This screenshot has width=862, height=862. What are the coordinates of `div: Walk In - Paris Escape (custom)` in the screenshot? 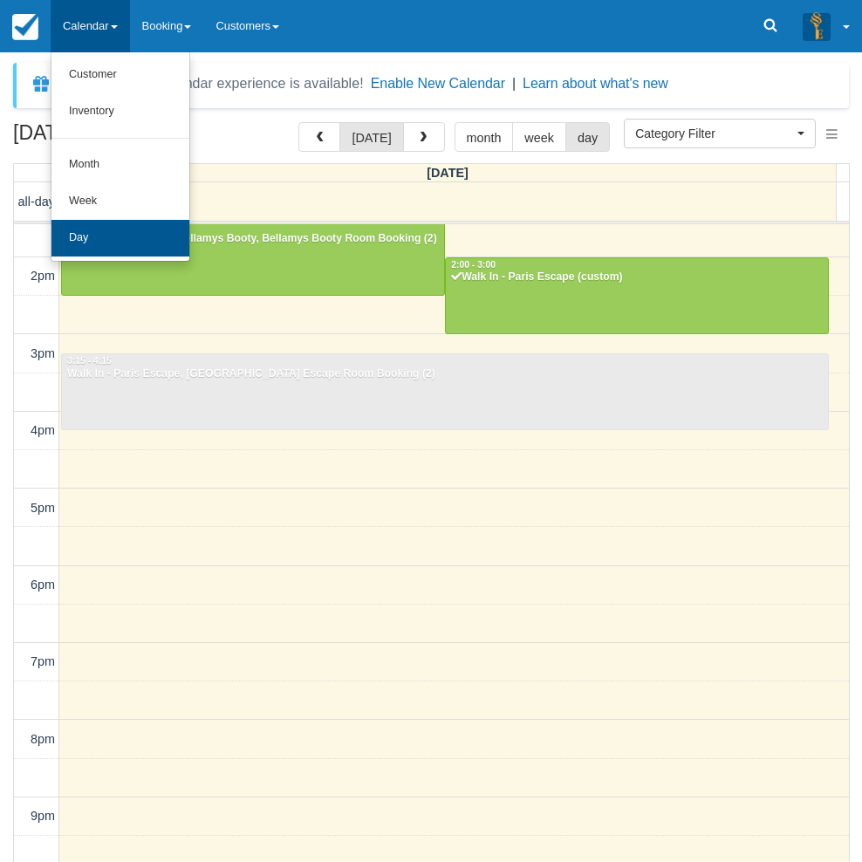 It's located at (637, 278).